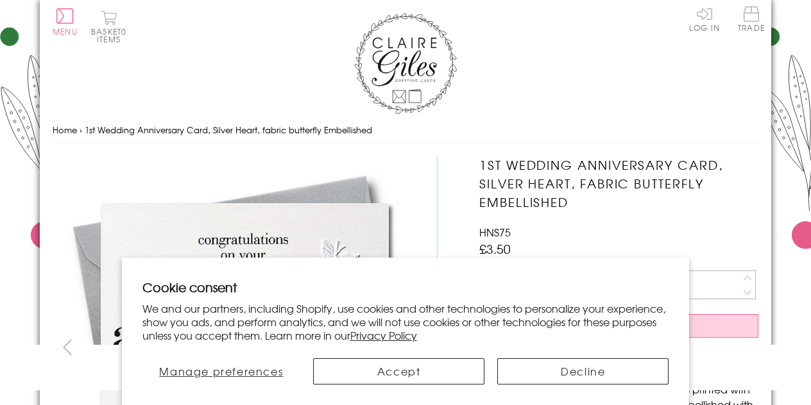  What do you see at coordinates (405, 287) in the screenshot?
I see `h2: Cookie consent` at bounding box center [405, 287].